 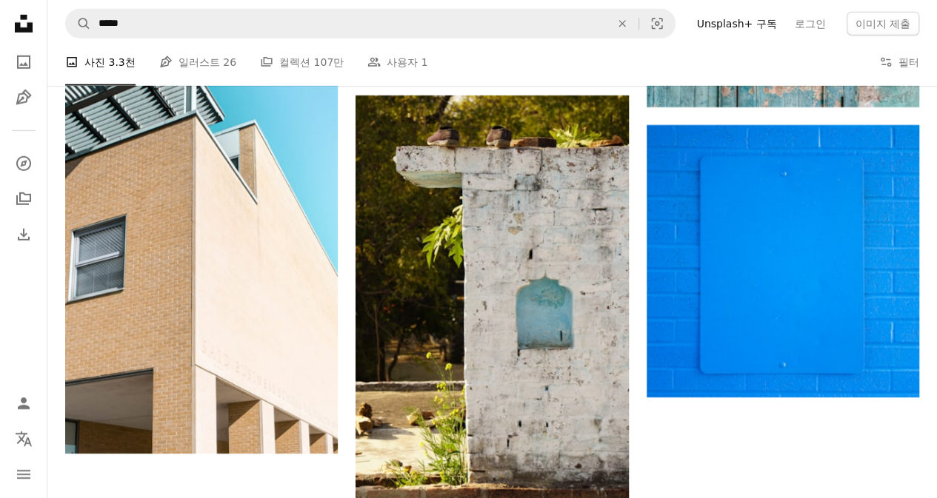 What do you see at coordinates (397, 62) in the screenshot?
I see `a: 사용자 1` at bounding box center [397, 62].